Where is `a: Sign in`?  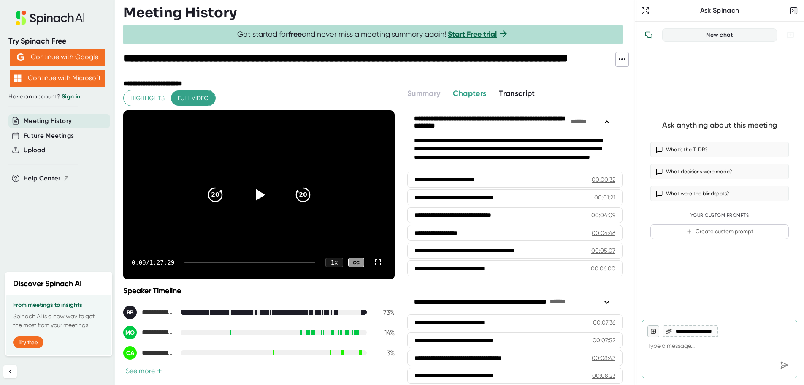 a: Sign in is located at coordinates (71, 96).